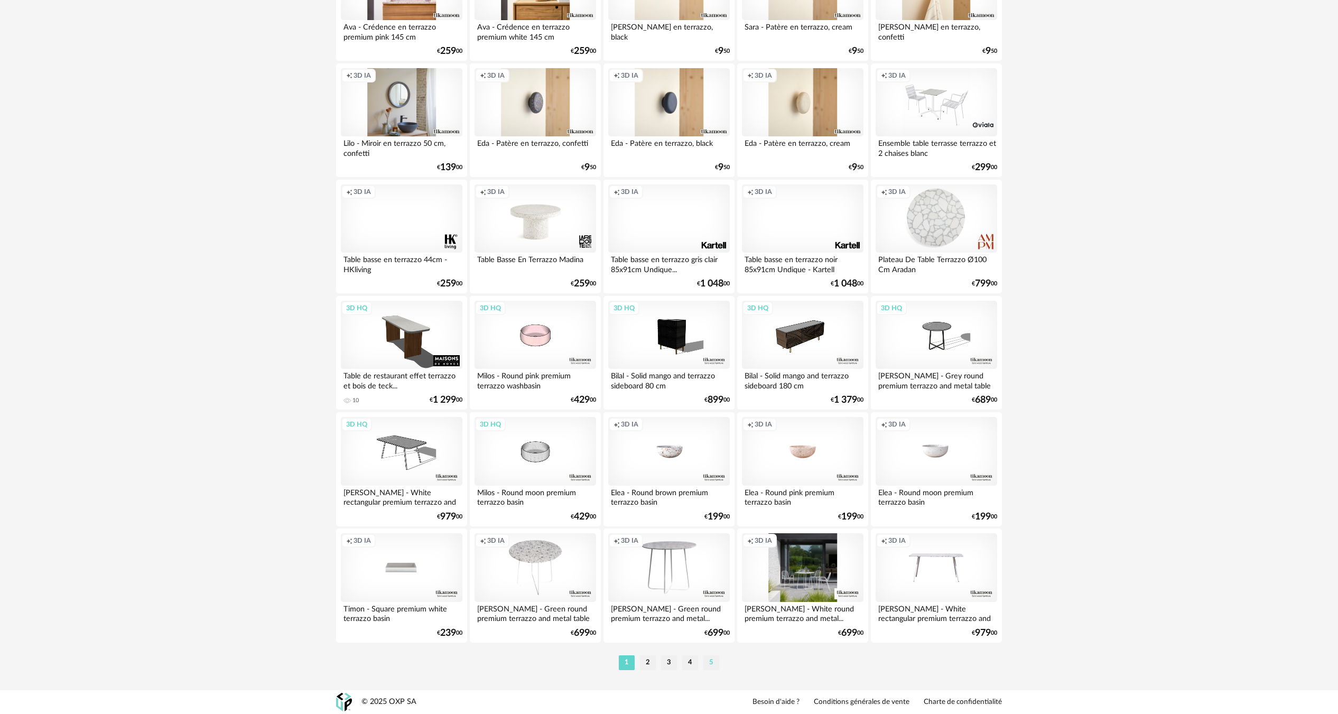 This screenshot has height=714, width=1338. What do you see at coordinates (983, 633) in the screenshot?
I see `span: 979` at bounding box center [983, 633].